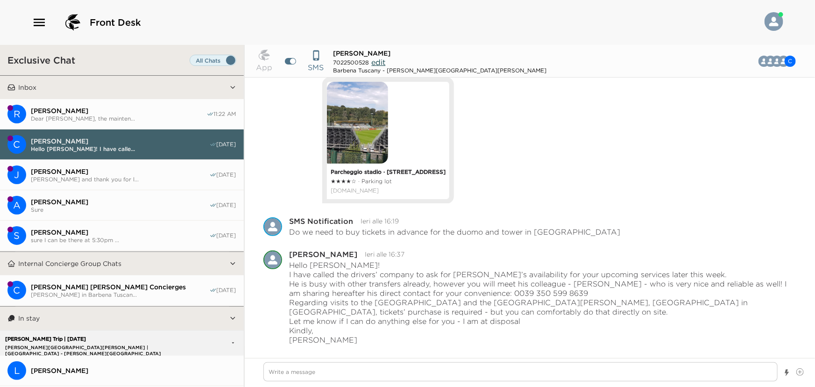 This screenshot has height=387, width=815. Describe the element at coordinates (122, 87) in the screenshot. I see `button: Inbox` at that location.